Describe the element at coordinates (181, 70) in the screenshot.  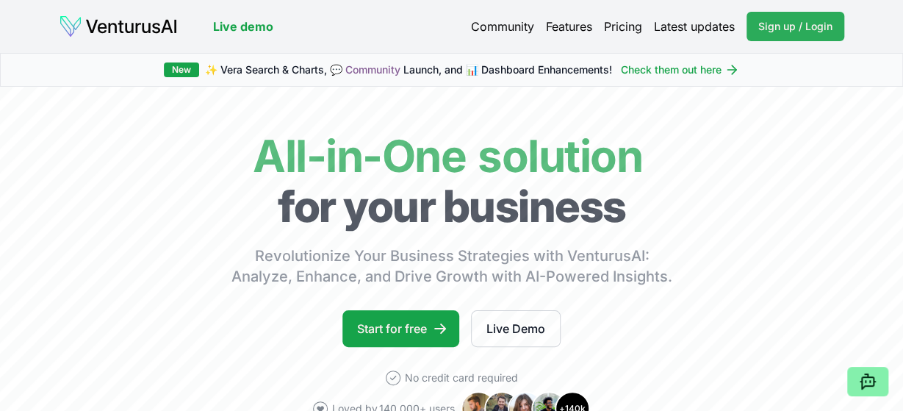
I see `div: New` at that location.